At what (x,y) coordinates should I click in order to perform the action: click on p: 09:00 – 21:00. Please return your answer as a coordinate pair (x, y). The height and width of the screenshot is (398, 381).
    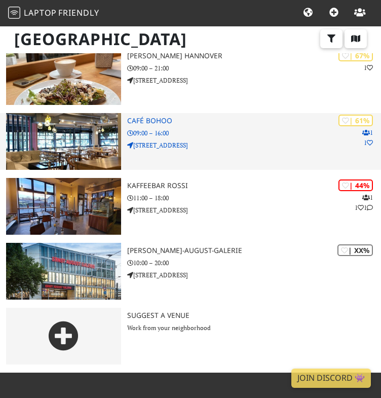
    Looking at the image, I should click on (254, 68).